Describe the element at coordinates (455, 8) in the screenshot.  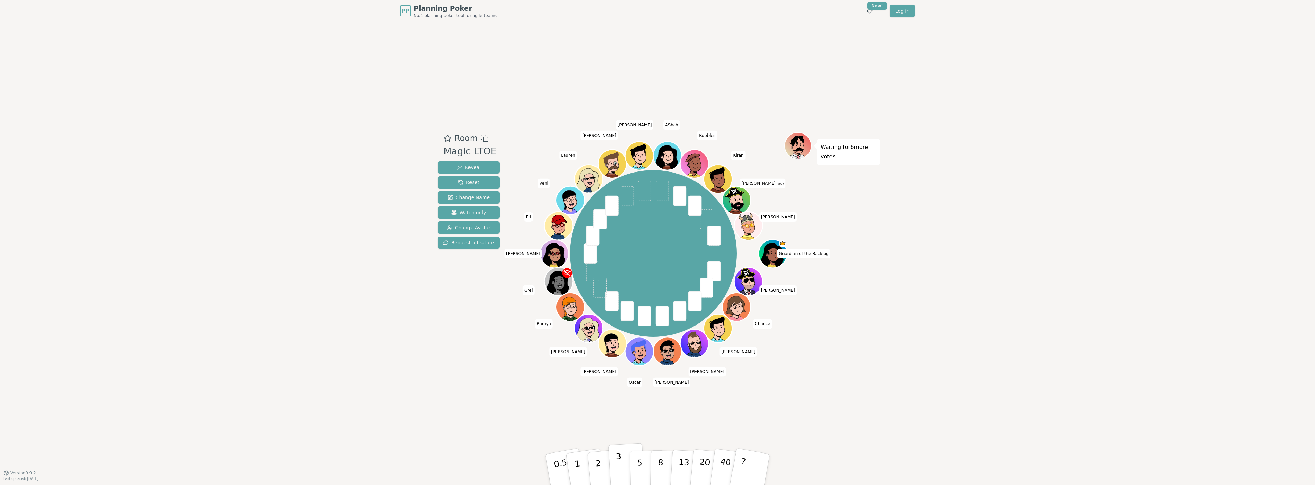
I see `span: Planning Poker` at that location.